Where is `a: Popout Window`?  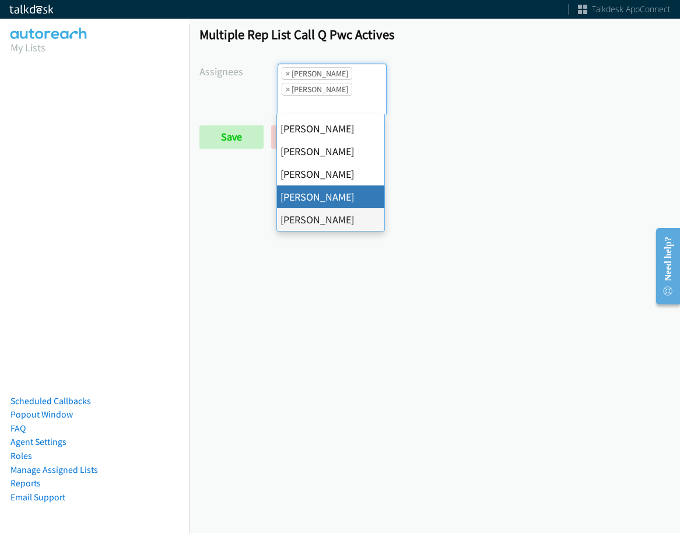
a: Popout Window is located at coordinates (41, 414).